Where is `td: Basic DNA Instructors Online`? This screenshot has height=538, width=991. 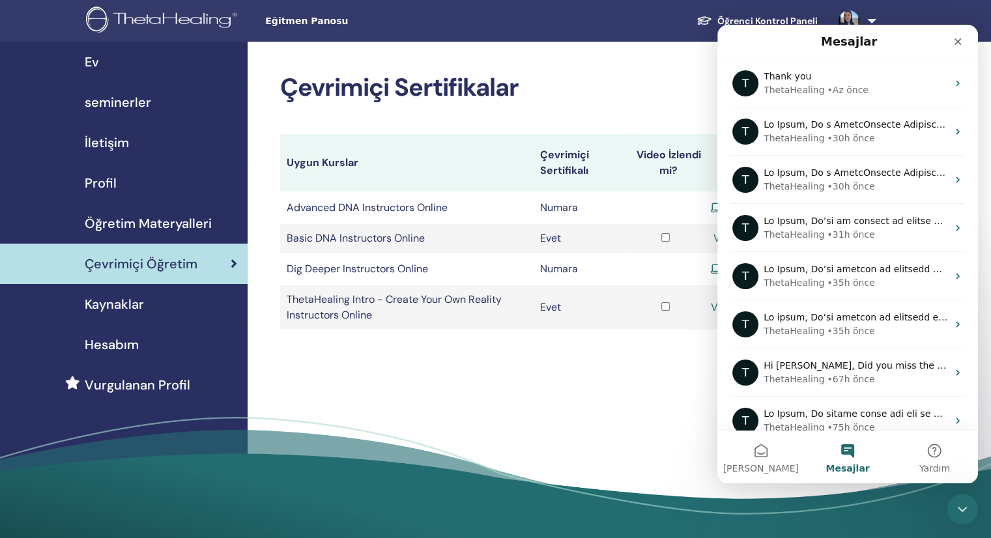 td: Basic DNA Instructors Online is located at coordinates (406, 238).